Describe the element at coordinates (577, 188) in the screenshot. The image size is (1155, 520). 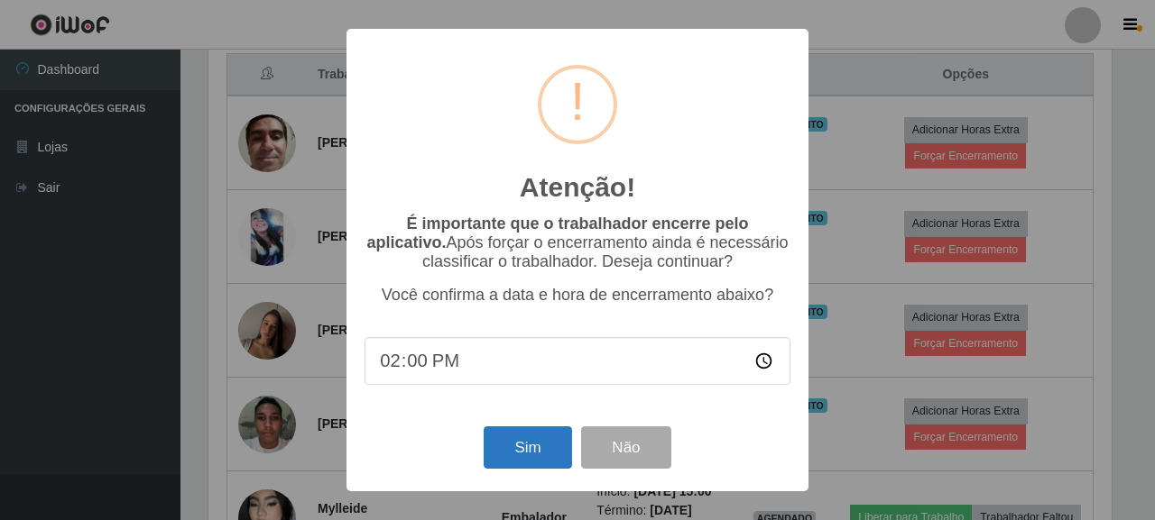
I see `h2: Atenção!` at that location.